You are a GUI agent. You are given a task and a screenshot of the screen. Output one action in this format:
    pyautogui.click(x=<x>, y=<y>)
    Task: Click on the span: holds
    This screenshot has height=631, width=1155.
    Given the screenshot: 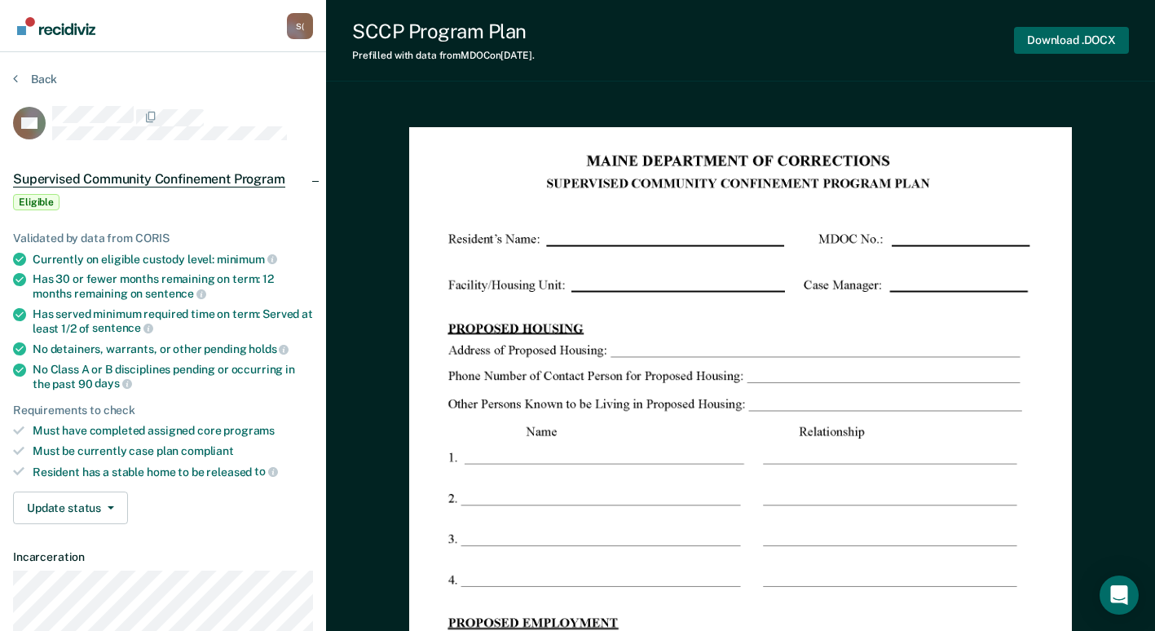 What is the action you would take?
    pyautogui.click(x=268, y=349)
    